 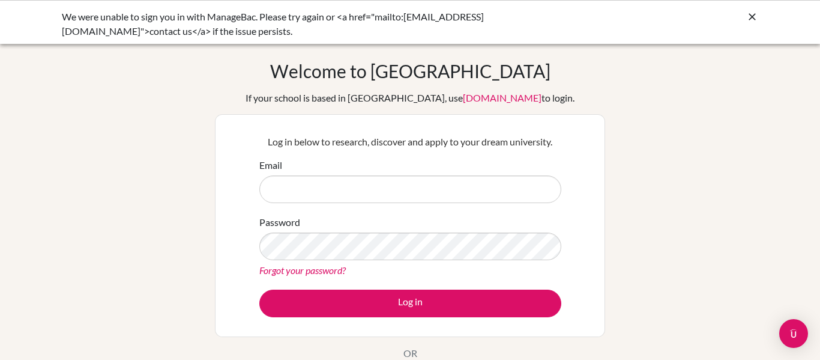 What do you see at coordinates (271, 165) in the screenshot?
I see `label: Email` at bounding box center [271, 165].